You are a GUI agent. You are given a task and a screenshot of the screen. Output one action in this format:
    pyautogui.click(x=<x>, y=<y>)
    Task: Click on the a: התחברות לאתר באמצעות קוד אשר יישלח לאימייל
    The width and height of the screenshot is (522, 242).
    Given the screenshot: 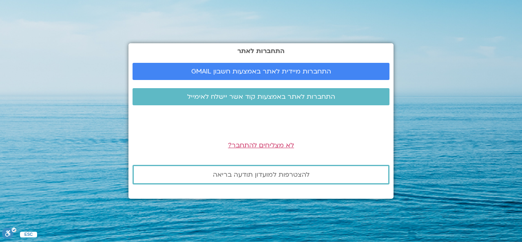 What is the action you would take?
    pyautogui.click(x=261, y=97)
    